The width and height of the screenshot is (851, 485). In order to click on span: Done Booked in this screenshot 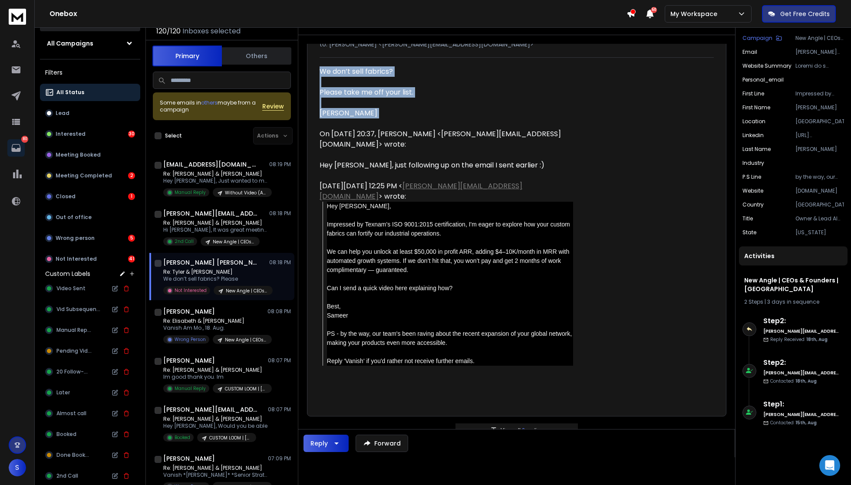, I will do `click(74, 455)`.